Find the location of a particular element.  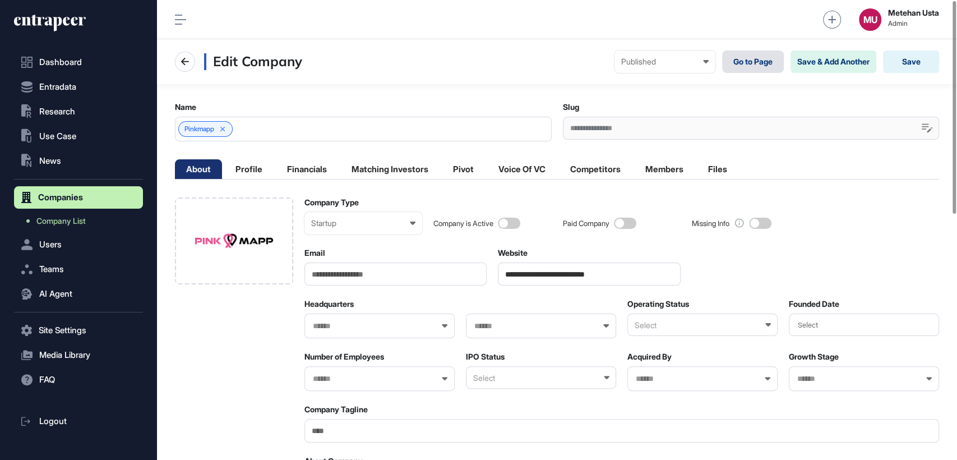

button: MU is located at coordinates (870, 20).